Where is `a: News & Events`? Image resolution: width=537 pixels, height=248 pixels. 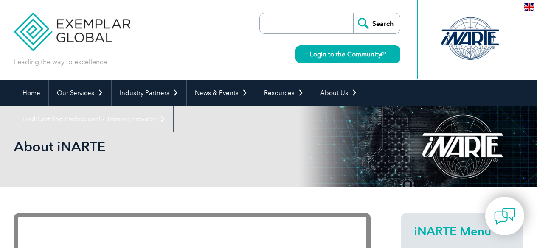
a: News & Events is located at coordinates (221, 93).